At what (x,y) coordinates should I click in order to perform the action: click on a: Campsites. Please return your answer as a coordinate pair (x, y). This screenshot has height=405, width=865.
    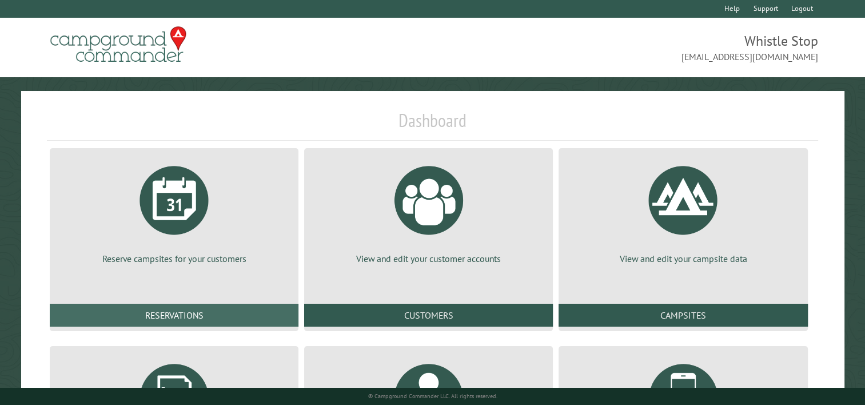
    Looking at the image, I should click on (682, 315).